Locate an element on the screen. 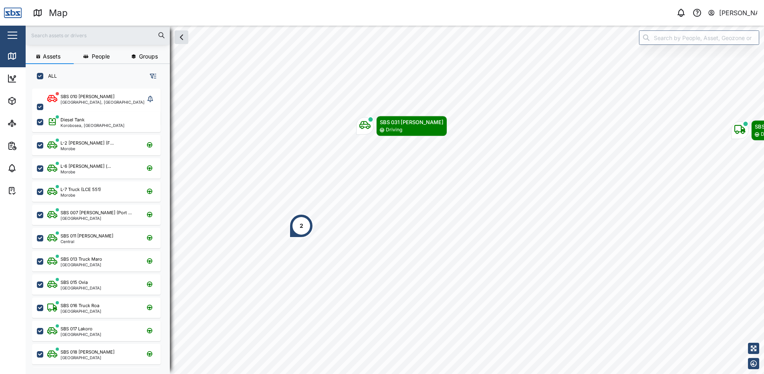 The width and height of the screenshot is (764, 374). input: Search assets or drivers is located at coordinates (98, 35).